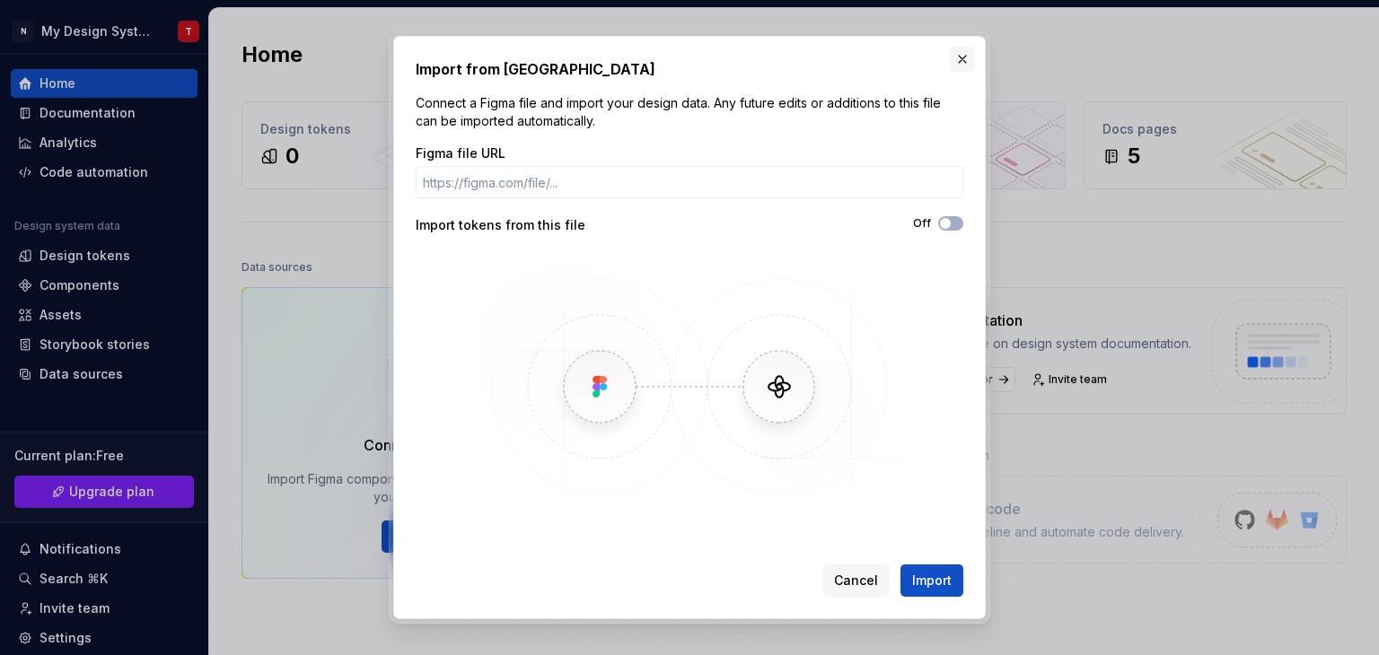 This screenshot has height=655, width=1379. What do you see at coordinates (855, 581) in the screenshot?
I see `button: Cancel` at bounding box center [855, 581].